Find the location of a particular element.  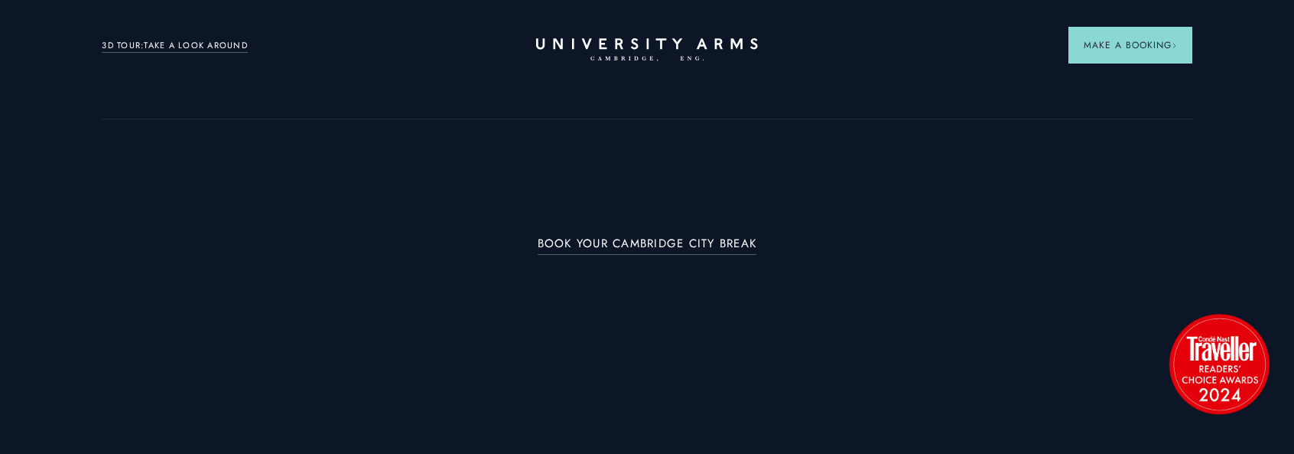

button: Make a BookingArrow icon is located at coordinates (1131, 45).